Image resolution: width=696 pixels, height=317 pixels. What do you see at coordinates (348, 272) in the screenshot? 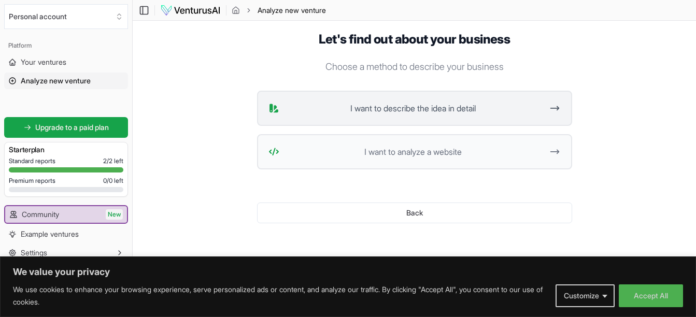
I see `p: We value your privacy` at bounding box center [348, 272].